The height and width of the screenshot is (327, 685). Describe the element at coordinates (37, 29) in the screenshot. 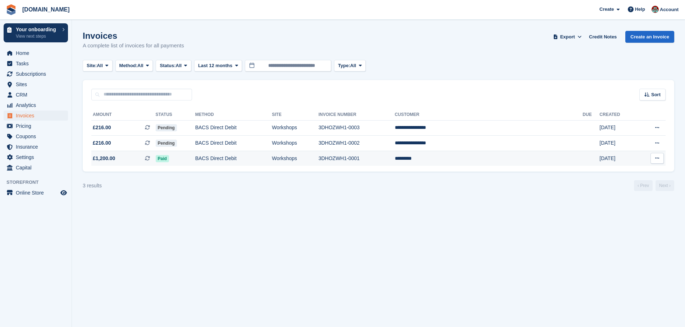

I see `p: Your onboarding` at that location.